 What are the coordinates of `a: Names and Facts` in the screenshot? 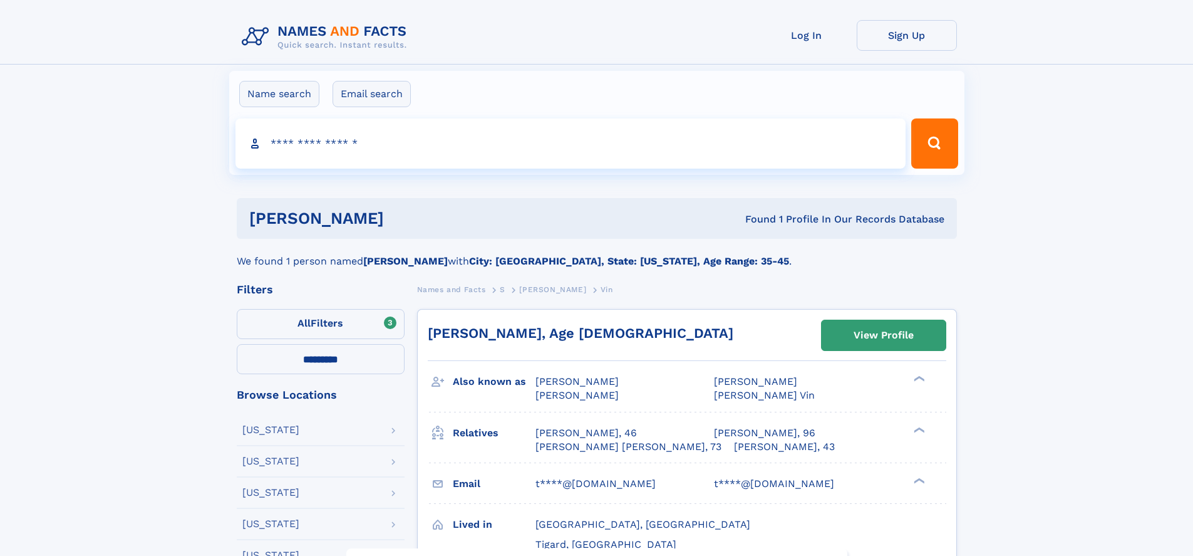 It's located at (452, 289).